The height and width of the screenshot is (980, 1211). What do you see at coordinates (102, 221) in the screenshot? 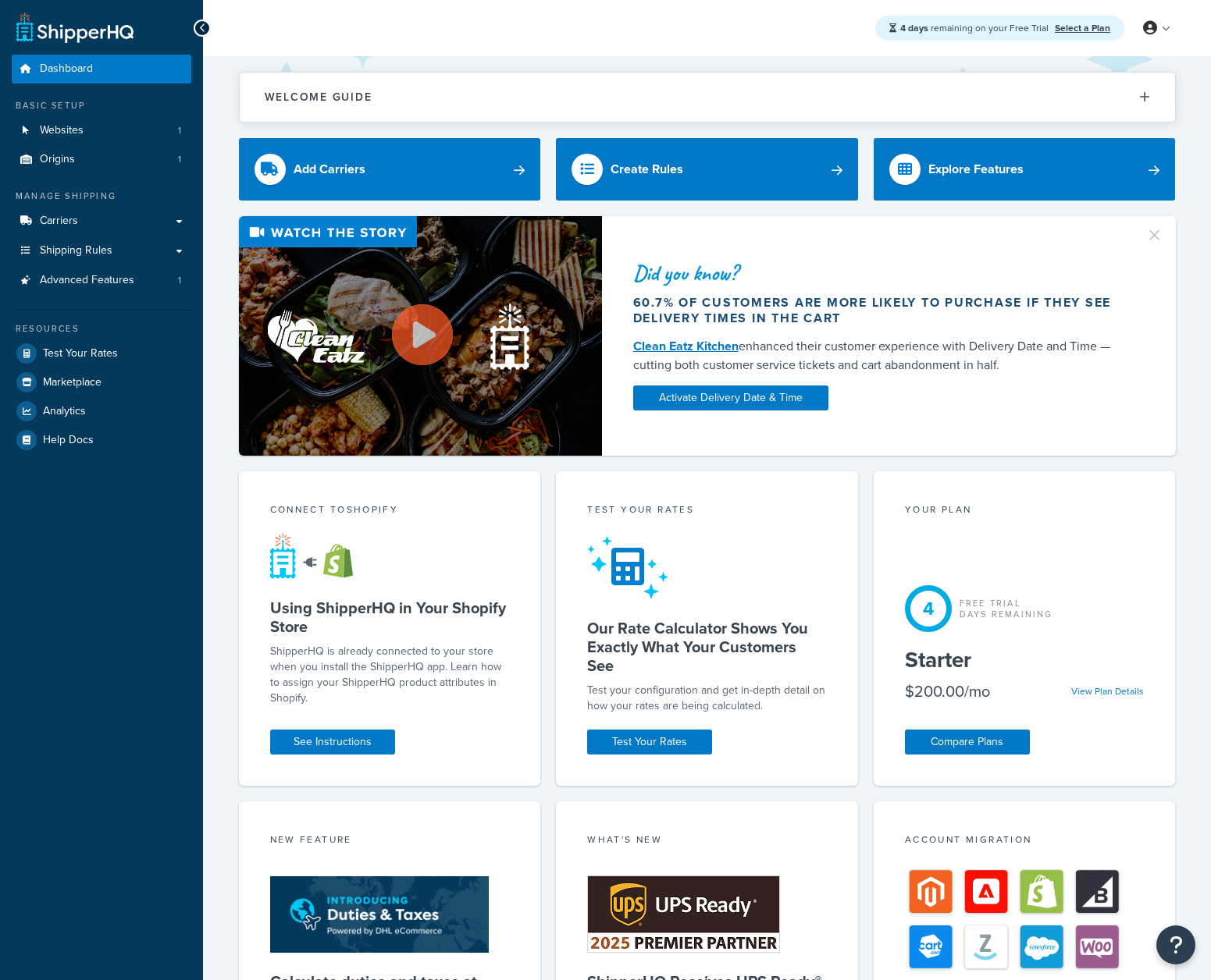
I see `a: Carriers` at bounding box center [102, 221].